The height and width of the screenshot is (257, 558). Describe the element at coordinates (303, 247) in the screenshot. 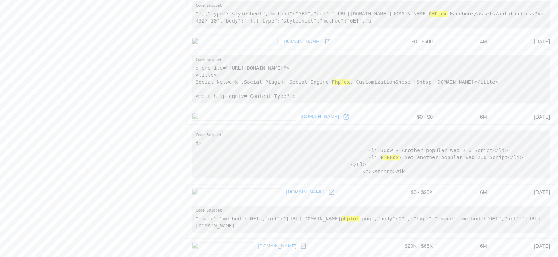

I see `a: Open turatars.com in new window` at that location.